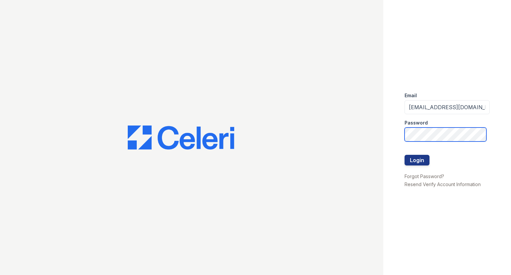 The image size is (511, 275). What do you see at coordinates (417, 160) in the screenshot?
I see `button: Login` at bounding box center [417, 160].